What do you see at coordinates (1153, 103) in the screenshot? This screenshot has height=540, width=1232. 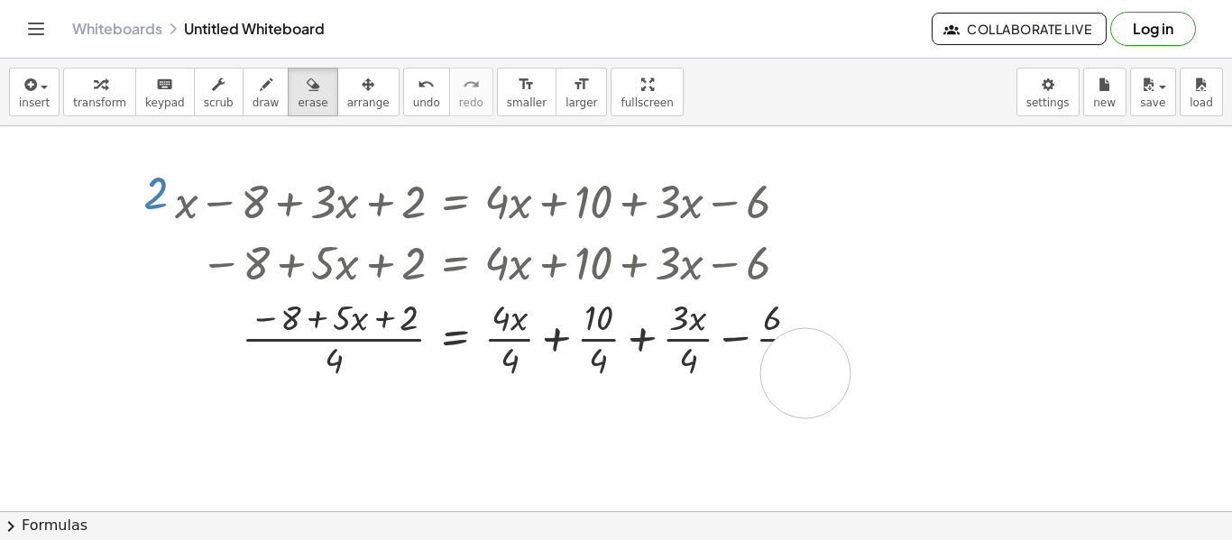 I see `span: save` at bounding box center [1153, 103].